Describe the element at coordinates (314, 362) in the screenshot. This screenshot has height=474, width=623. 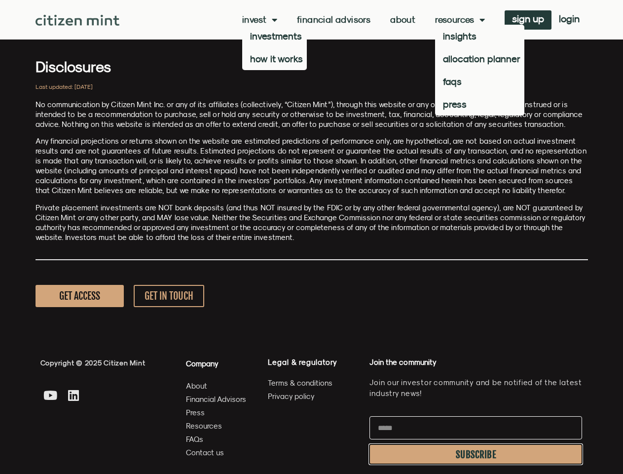
I see `h4: Legal & regulatory` at that location.